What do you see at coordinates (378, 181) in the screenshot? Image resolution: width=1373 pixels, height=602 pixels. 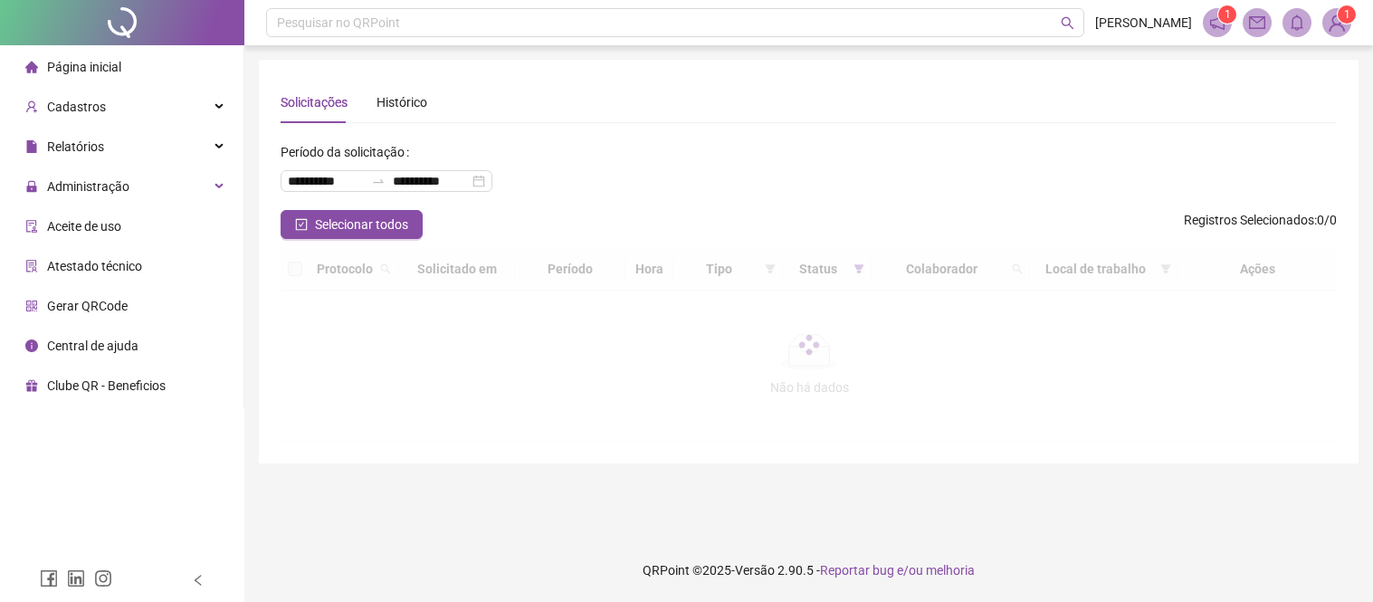 I see `span: swap-right` at bounding box center [378, 181].